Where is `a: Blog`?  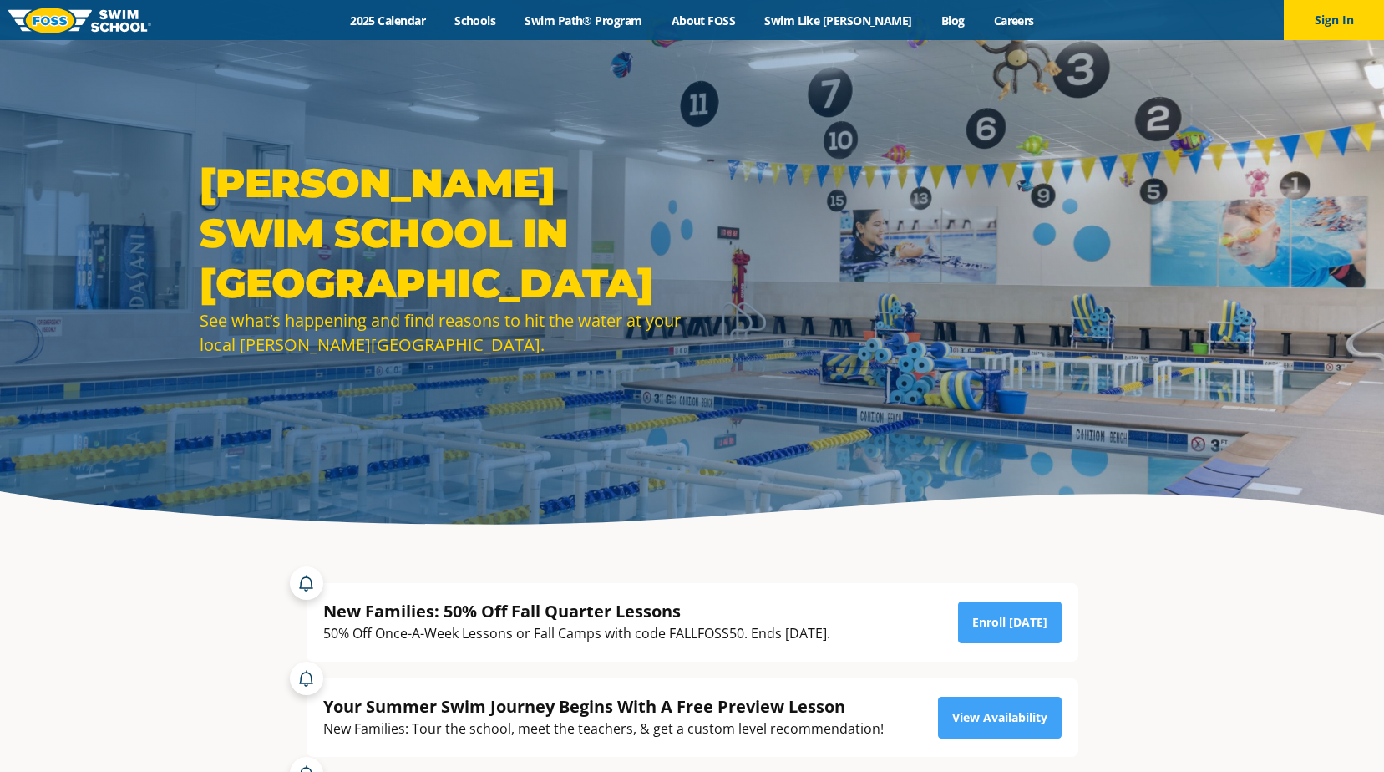
a: Blog is located at coordinates (952, 20).